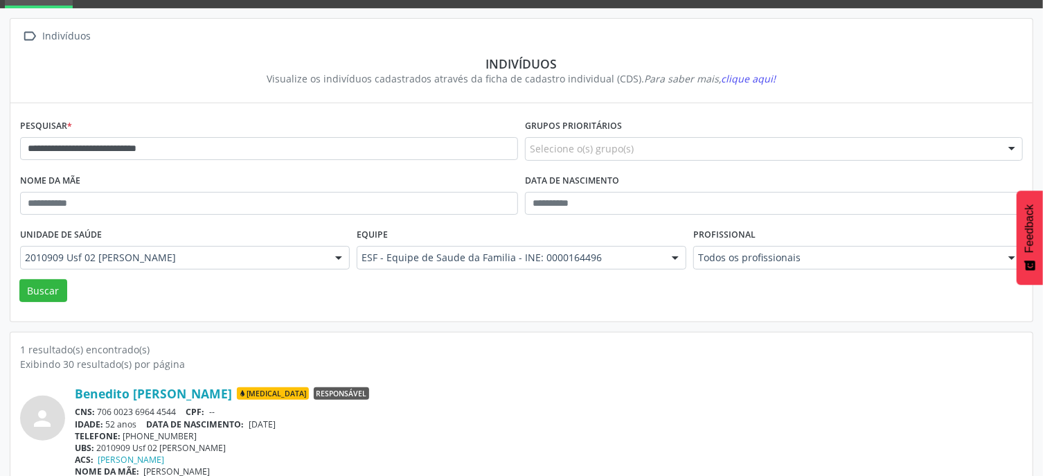  Describe the element at coordinates (50, 181) in the screenshot. I see `label: Nome da mãe` at that location.